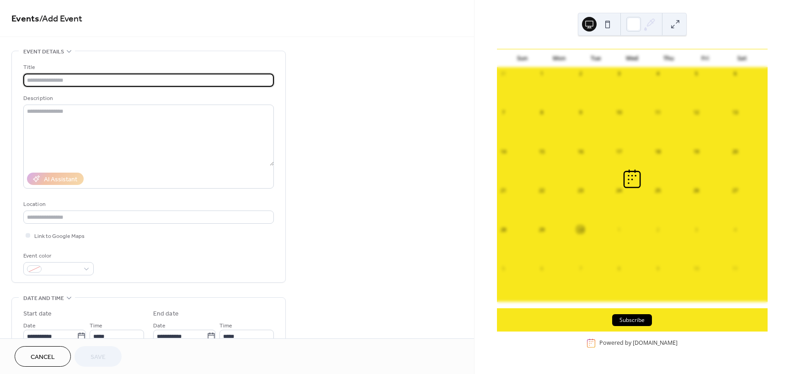 Image resolution: width=790 pixels, height=374 pixels. Describe the element at coordinates (43, 52) in the screenshot. I see `span: Event details` at that location.